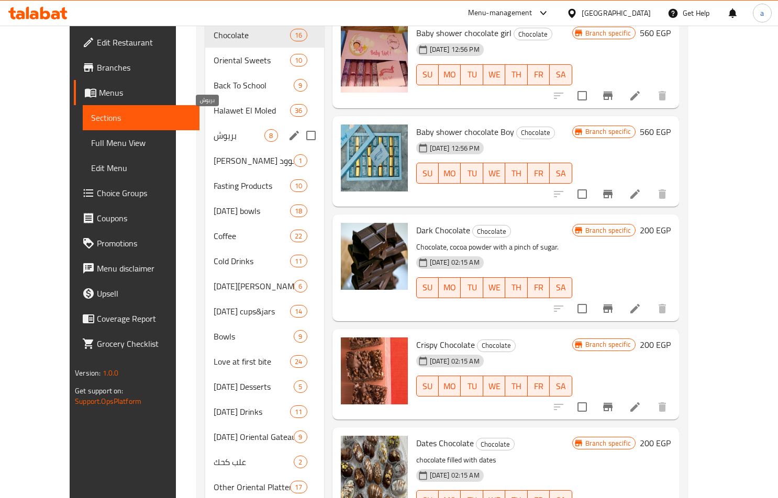 The height and width of the screenshot is (498, 778). Describe the element at coordinates (539, 75) in the screenshot. I see `button: FR` at that location.